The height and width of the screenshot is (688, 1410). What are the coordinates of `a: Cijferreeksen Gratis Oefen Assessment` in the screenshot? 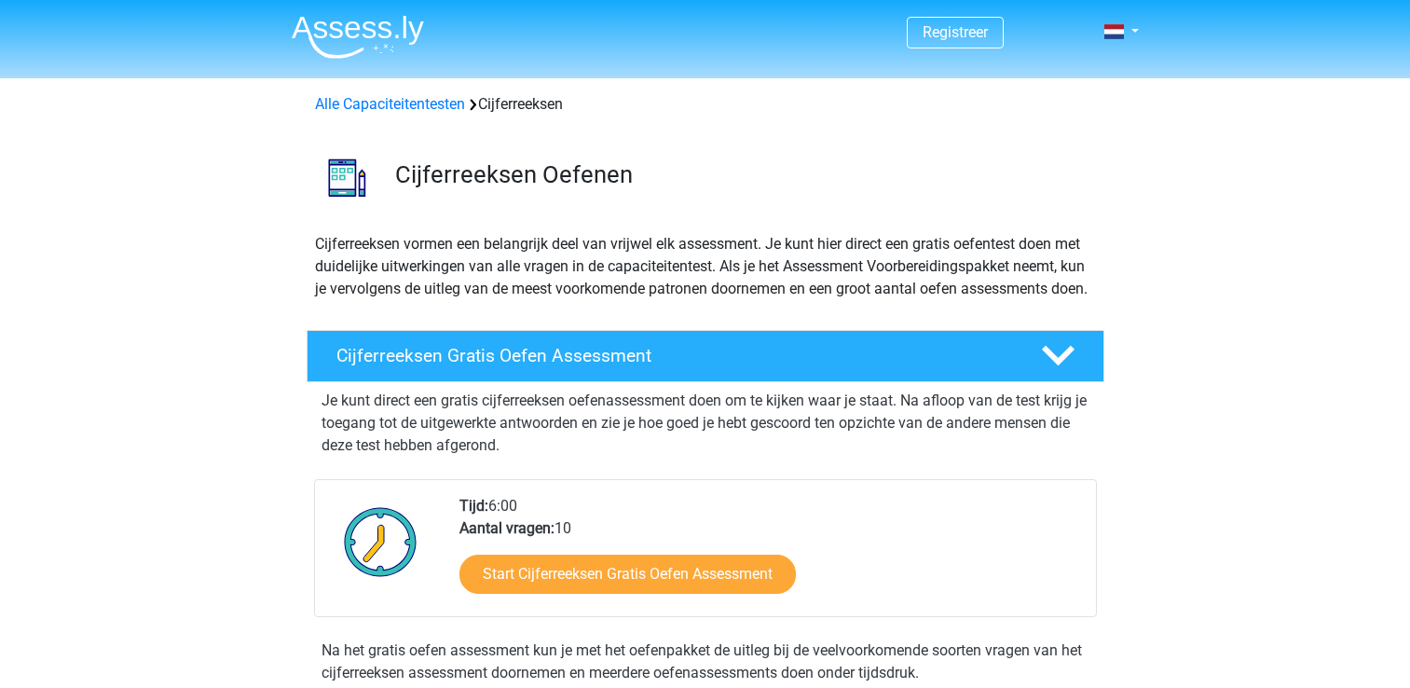 It's located at (705, 356).